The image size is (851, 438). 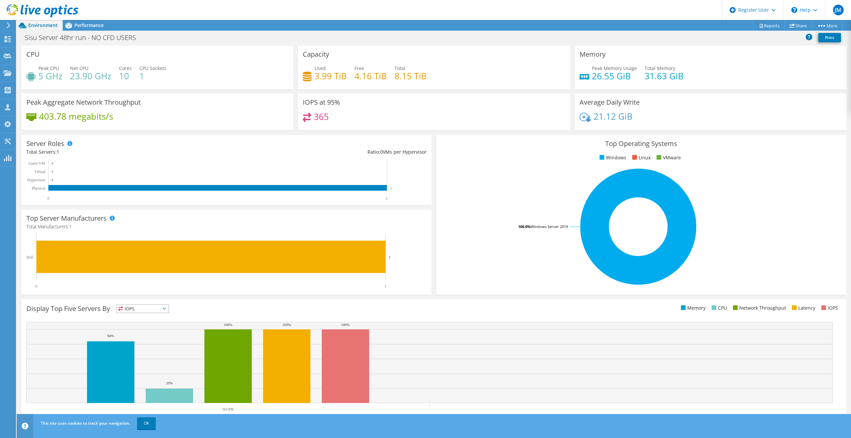 What do you see at coordinates (370, 76) in the screenshot?
I see `h4: 4.16 TiB` at bounding box center [370, 76].